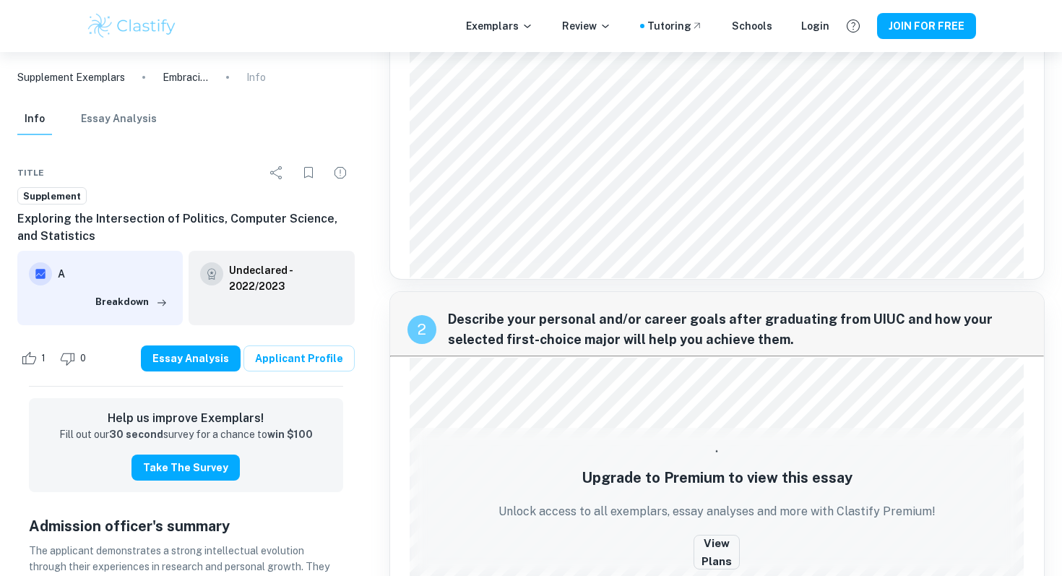 This screenshot has height=576, width=1062. Describe the element at coordinates (853, 26) in the screenshot. I see `button: Help and Feedback` at that location.